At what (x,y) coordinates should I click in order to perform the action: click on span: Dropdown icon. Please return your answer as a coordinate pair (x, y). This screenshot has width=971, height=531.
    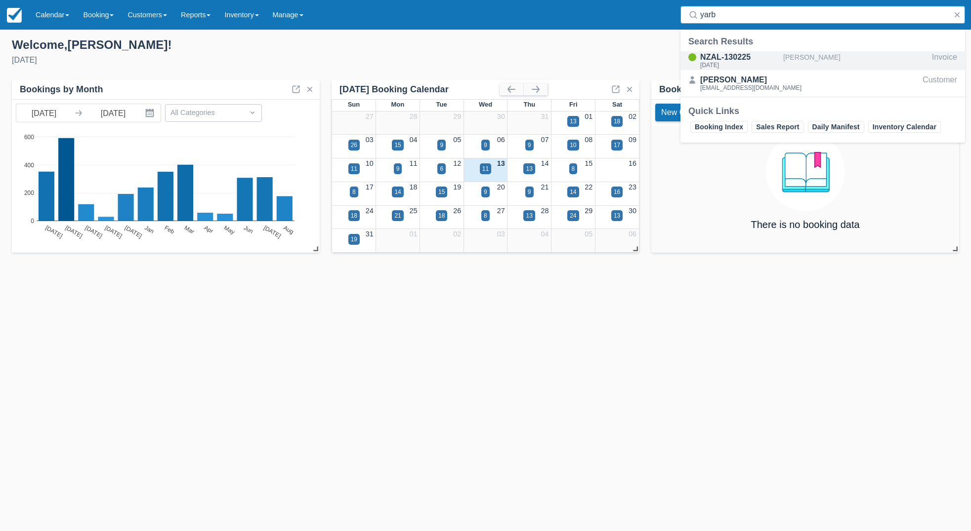
    Looking at the image, I should click on (252, 113).